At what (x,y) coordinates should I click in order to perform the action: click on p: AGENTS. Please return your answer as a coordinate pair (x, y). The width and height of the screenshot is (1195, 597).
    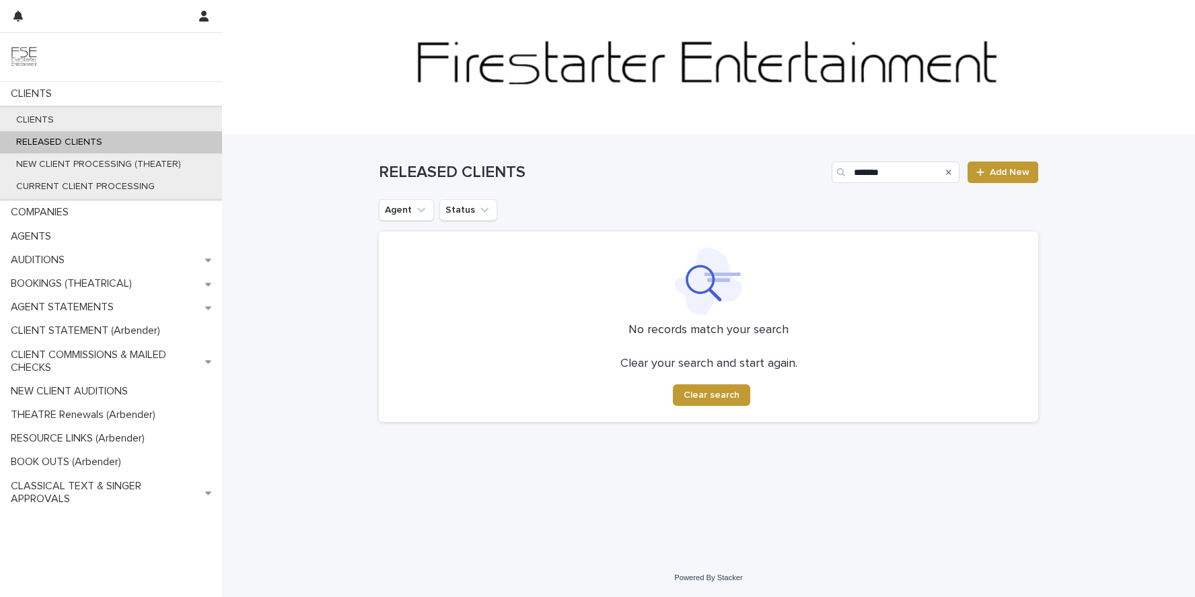
    Looking at the image, I should click on (34, 236).